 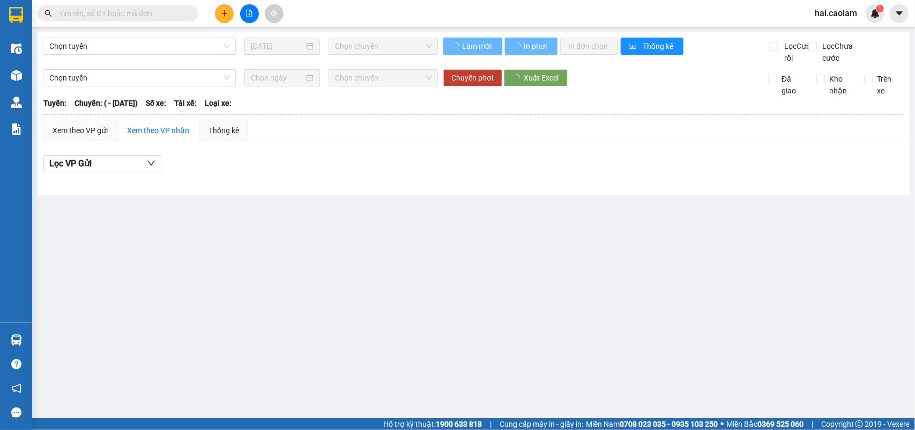 I want to click on span: message, so click(x=16, y=412).